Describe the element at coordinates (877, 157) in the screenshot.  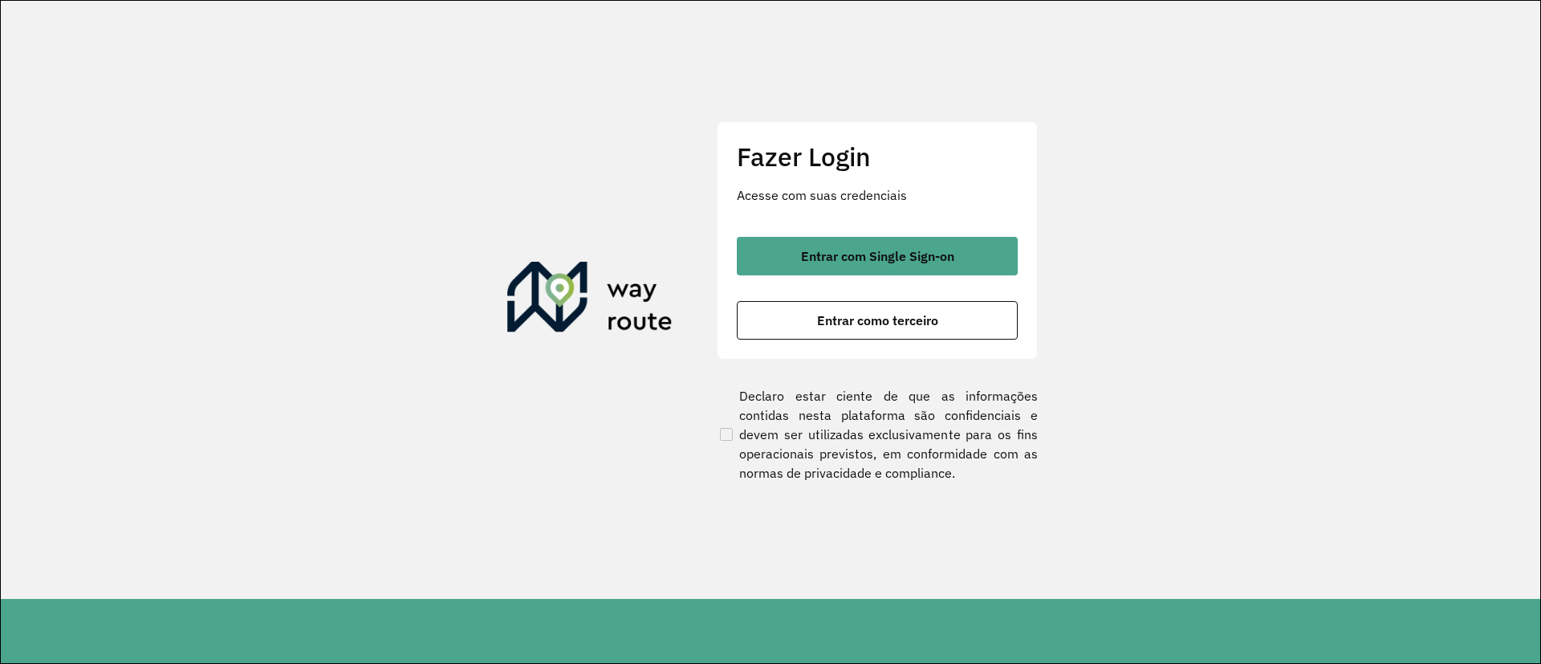
I see `h2: Fazer Login` at that location.